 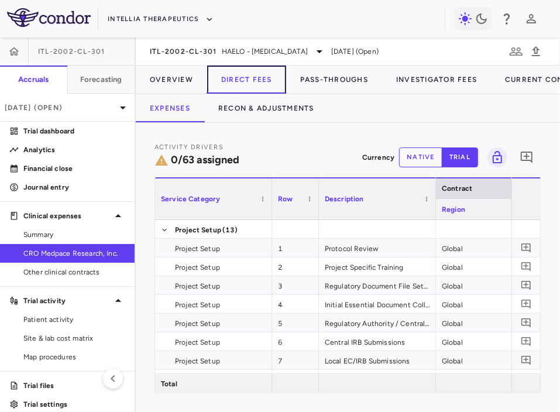 What do you see at coordinates (74, 254) in the screenshot?
I see `span: CRO Medpace Research, Inc.` at bounding box center [74, 254].